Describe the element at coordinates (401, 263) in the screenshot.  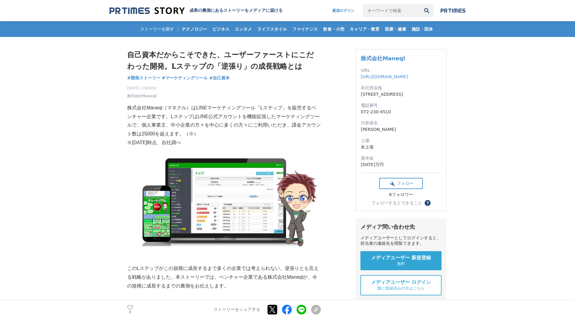
I see `span: 無料` at that location.